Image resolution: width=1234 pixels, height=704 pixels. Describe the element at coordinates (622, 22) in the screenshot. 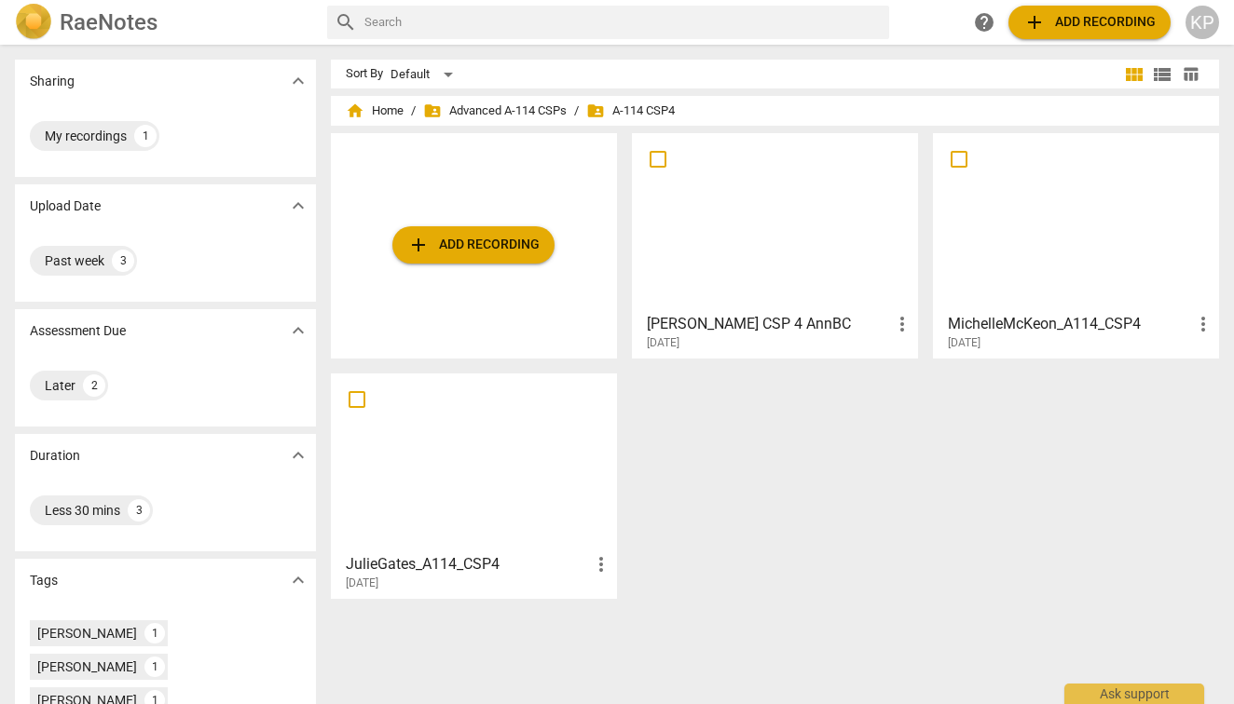

I see `input: Search` at that location.